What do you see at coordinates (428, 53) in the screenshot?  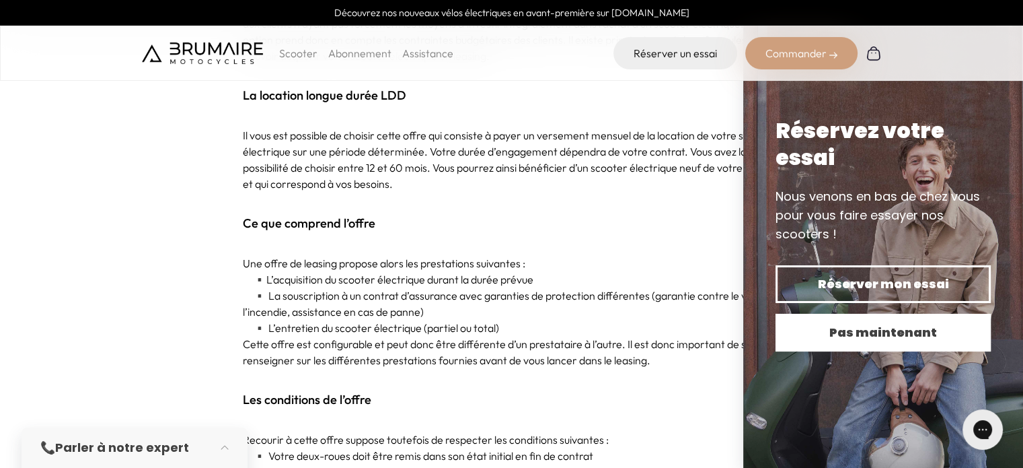 I see `a: Assistance` at bounding box center [428, 53].